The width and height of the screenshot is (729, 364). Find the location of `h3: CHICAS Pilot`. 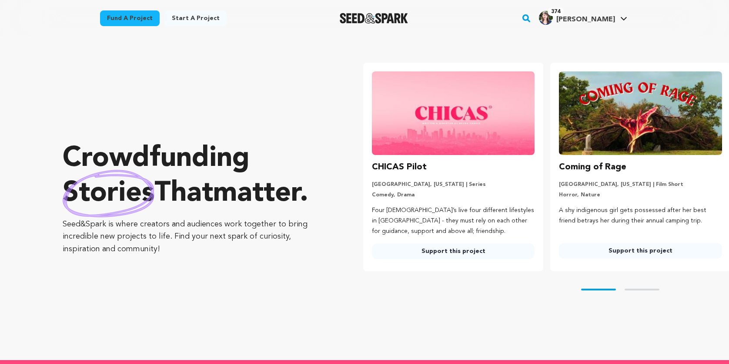

h3: CHICAS Pilot is located at coordinates (399, 167).